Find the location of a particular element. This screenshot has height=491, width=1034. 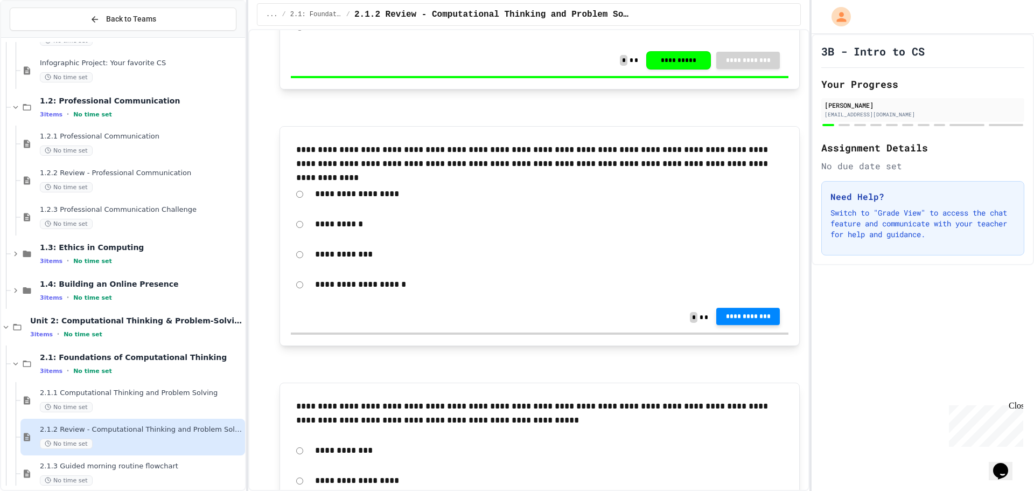

div: No due date set is located at coordinates (923, 166).